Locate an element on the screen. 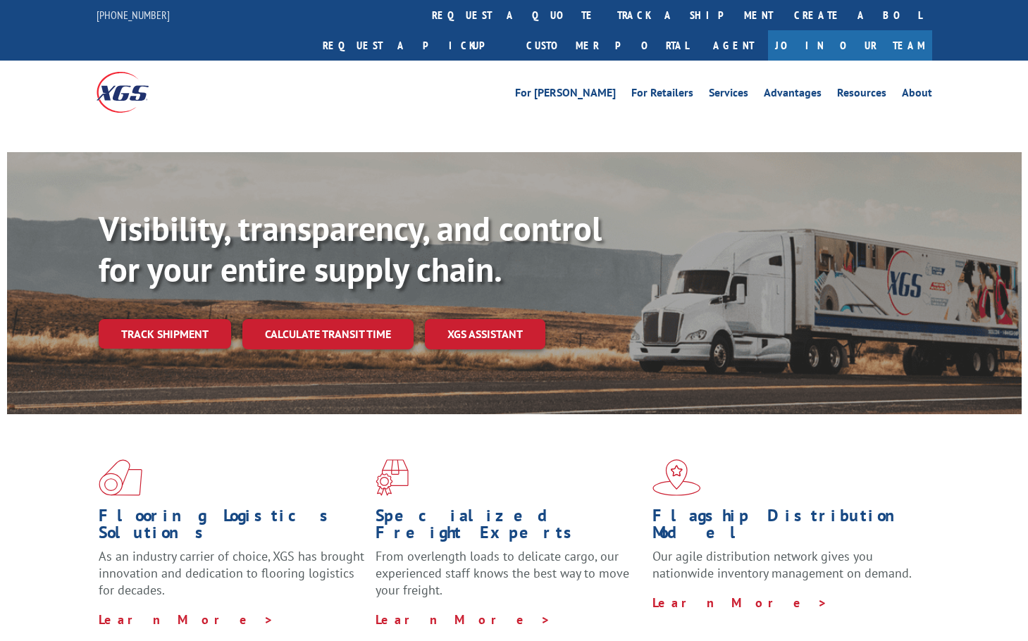  a: Advantages is located at coordinates (793, 95).